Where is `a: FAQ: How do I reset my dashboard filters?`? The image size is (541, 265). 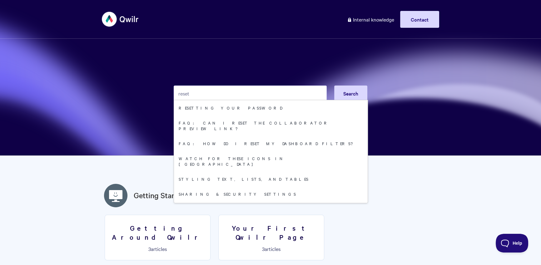
a: FAQ: How do I reset my dashboard filters? is located at coordinates (271, 143).